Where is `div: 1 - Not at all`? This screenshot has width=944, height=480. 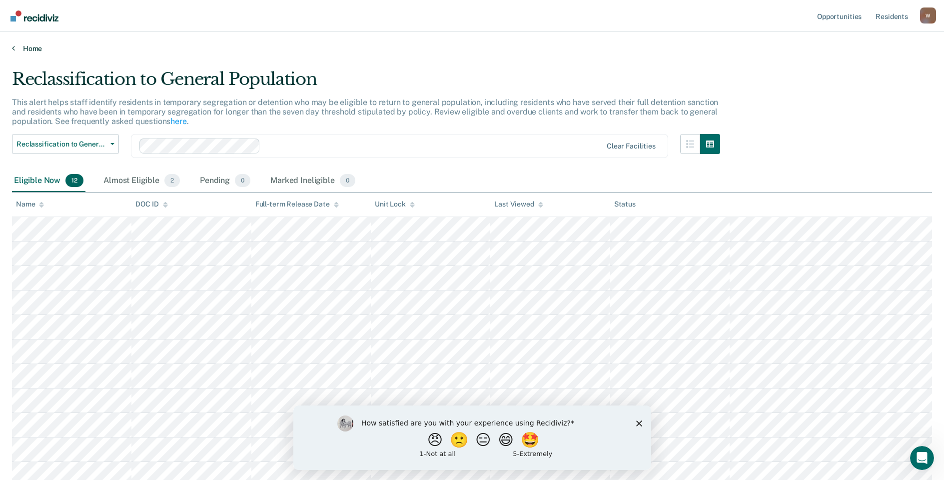 div: 1 - Not at all is located at coordinates (115, 48).